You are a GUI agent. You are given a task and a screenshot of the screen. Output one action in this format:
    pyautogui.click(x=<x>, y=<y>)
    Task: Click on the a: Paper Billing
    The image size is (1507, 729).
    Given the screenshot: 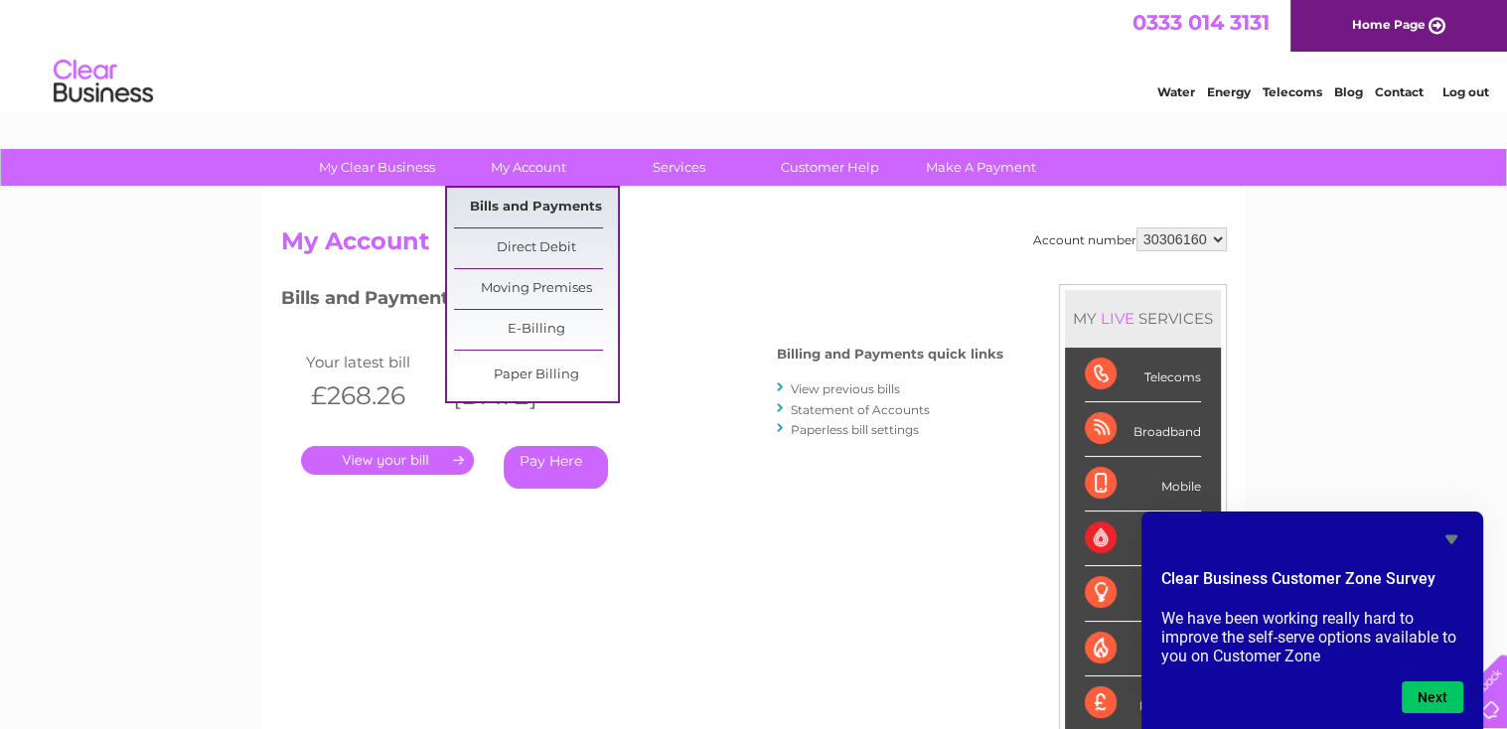 What is the action you would take?
    pyautogui.click(x=536, y=376)
    